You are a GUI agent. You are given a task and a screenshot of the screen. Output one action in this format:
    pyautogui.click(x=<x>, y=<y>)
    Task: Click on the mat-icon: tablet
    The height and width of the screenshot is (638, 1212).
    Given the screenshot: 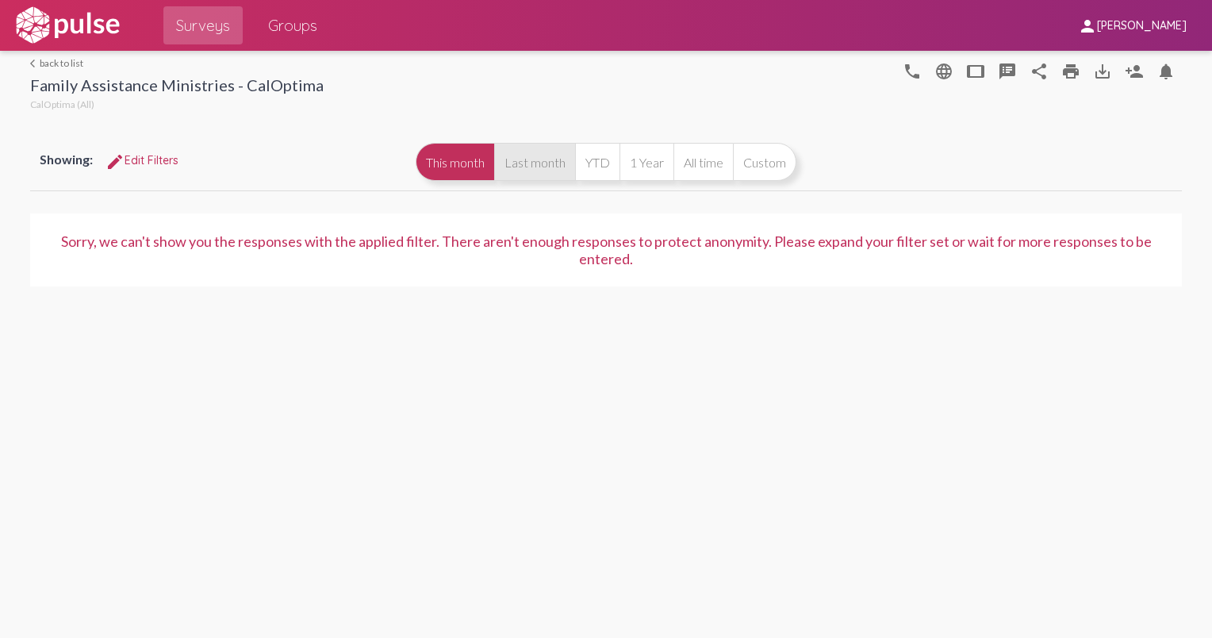 What is the action you would take?
    pyautogui.click(x=976, y=71)
    